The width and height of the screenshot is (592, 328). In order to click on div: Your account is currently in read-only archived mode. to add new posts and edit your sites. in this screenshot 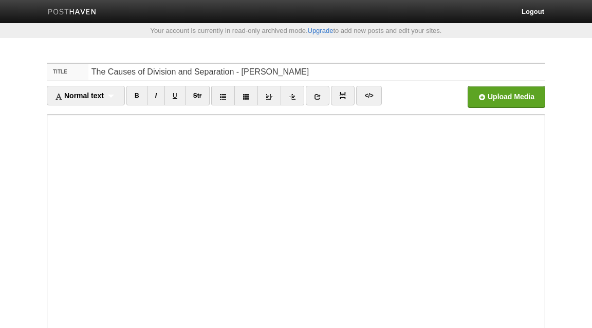, I will do `click(296, 30)`.